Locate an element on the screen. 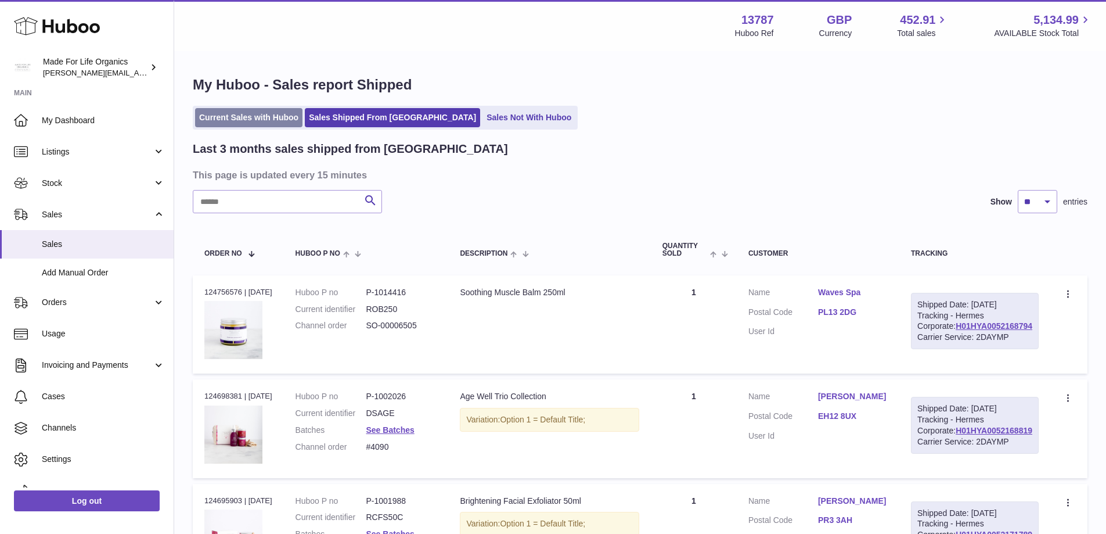 The height and width of the screenshot is (534, 1106). img: 137871728375905.jpg is located at coordinates (233, 330).